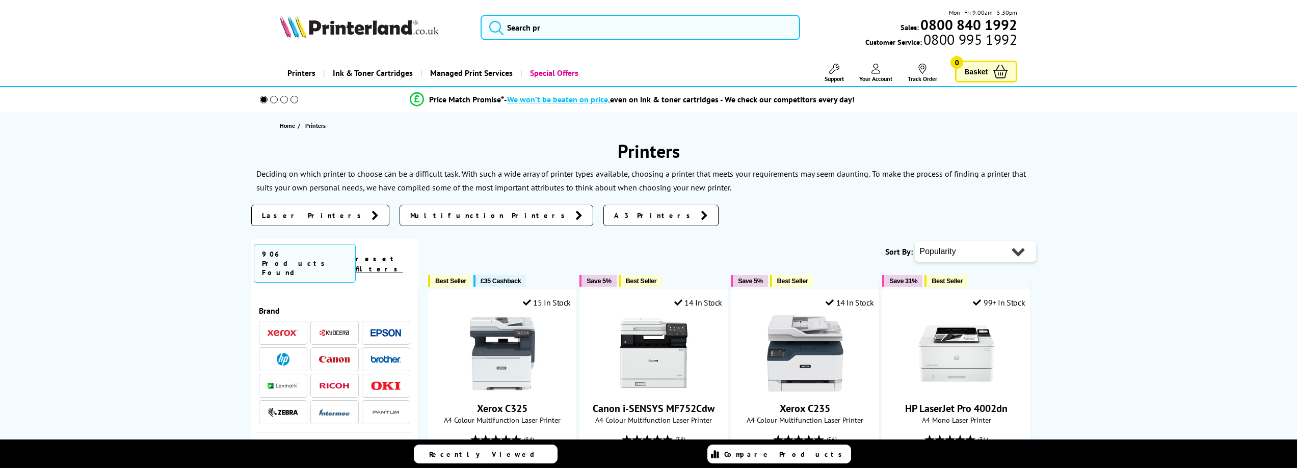  What do you see at coordinates (957, 354) in the screenshot?
I see `img: HP LaserJet Pro 4002dn` at bounding box center [957, 354].